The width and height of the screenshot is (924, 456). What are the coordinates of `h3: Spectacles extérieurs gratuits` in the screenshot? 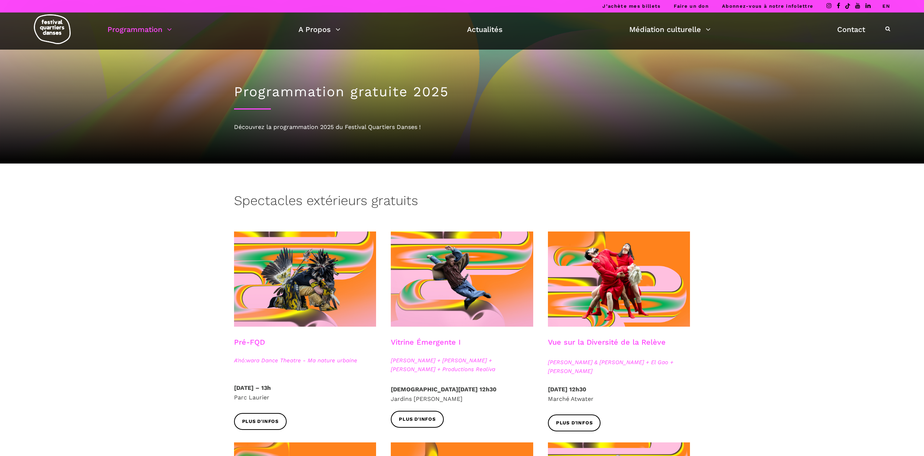 It's located at (326, 202).